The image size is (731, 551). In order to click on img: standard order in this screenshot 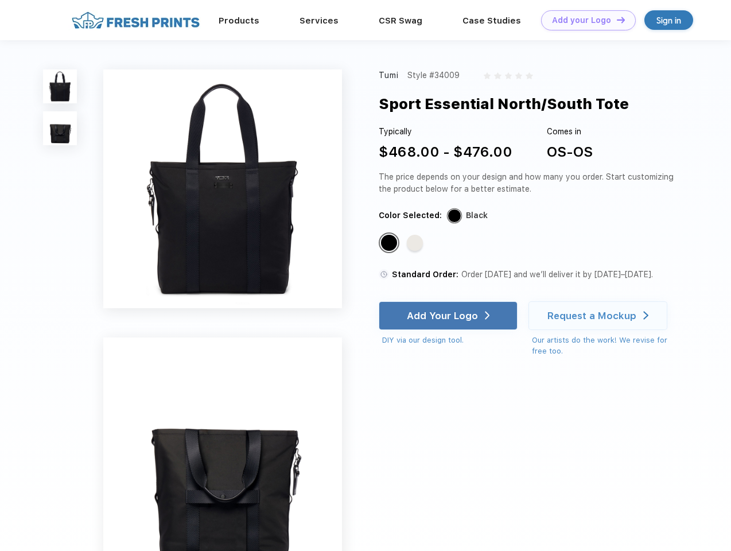, I will do `click(384, 274)`.